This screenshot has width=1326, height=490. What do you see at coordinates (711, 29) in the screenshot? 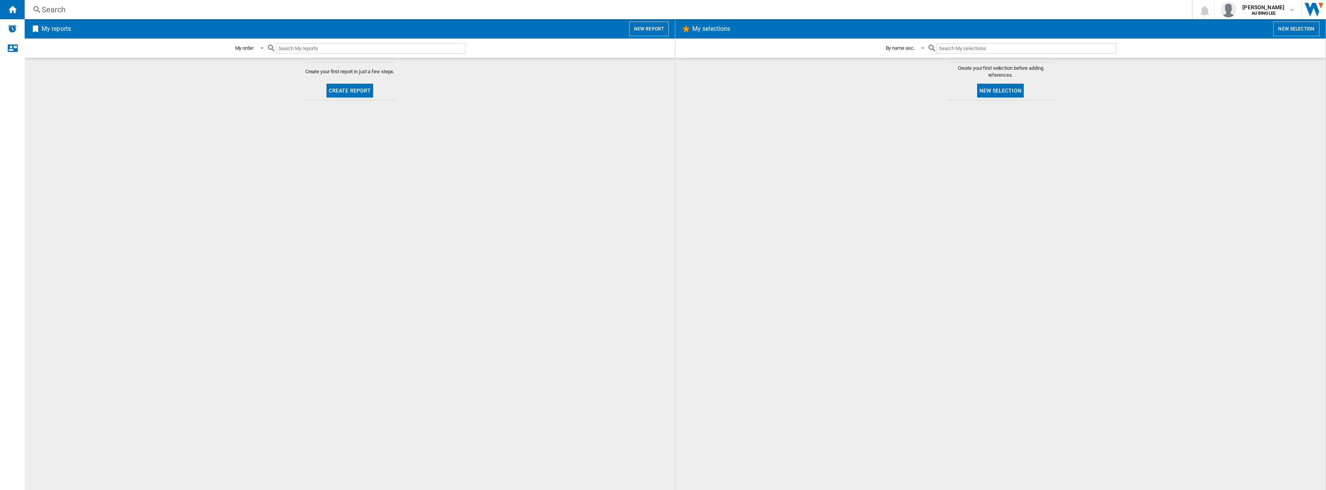
I see `h2: My selections` at bounding box center [711, 29].